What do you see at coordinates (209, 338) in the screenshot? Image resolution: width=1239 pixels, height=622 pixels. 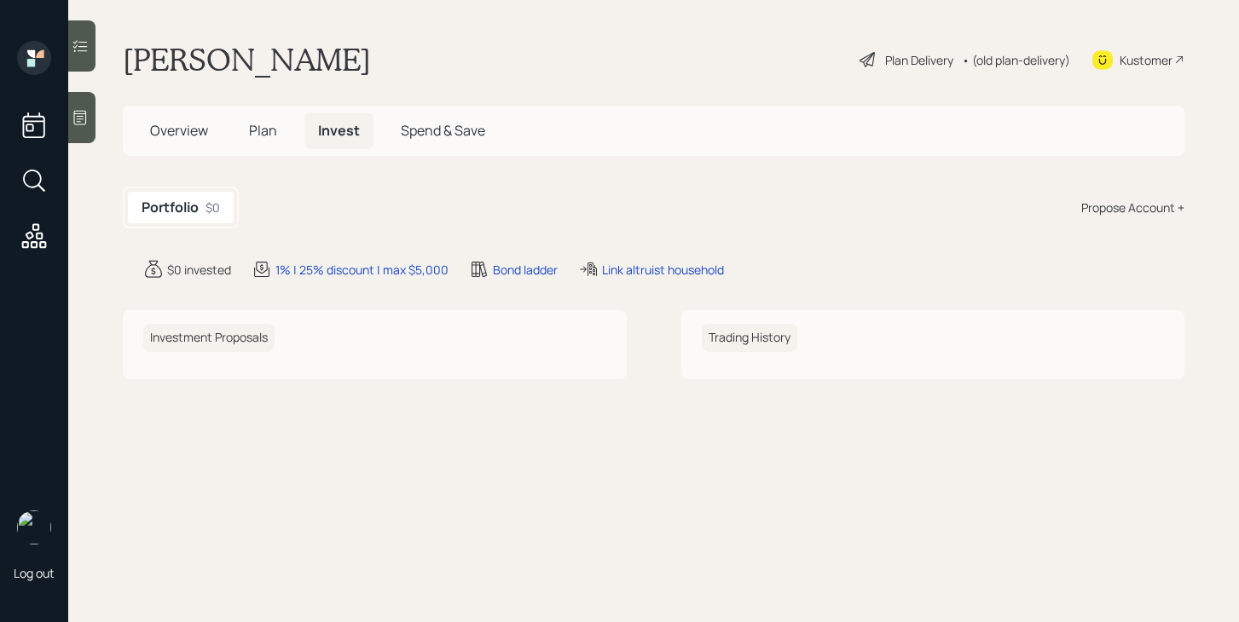 I see `h6: Investment Proposals` at bounding box center [209, 338].